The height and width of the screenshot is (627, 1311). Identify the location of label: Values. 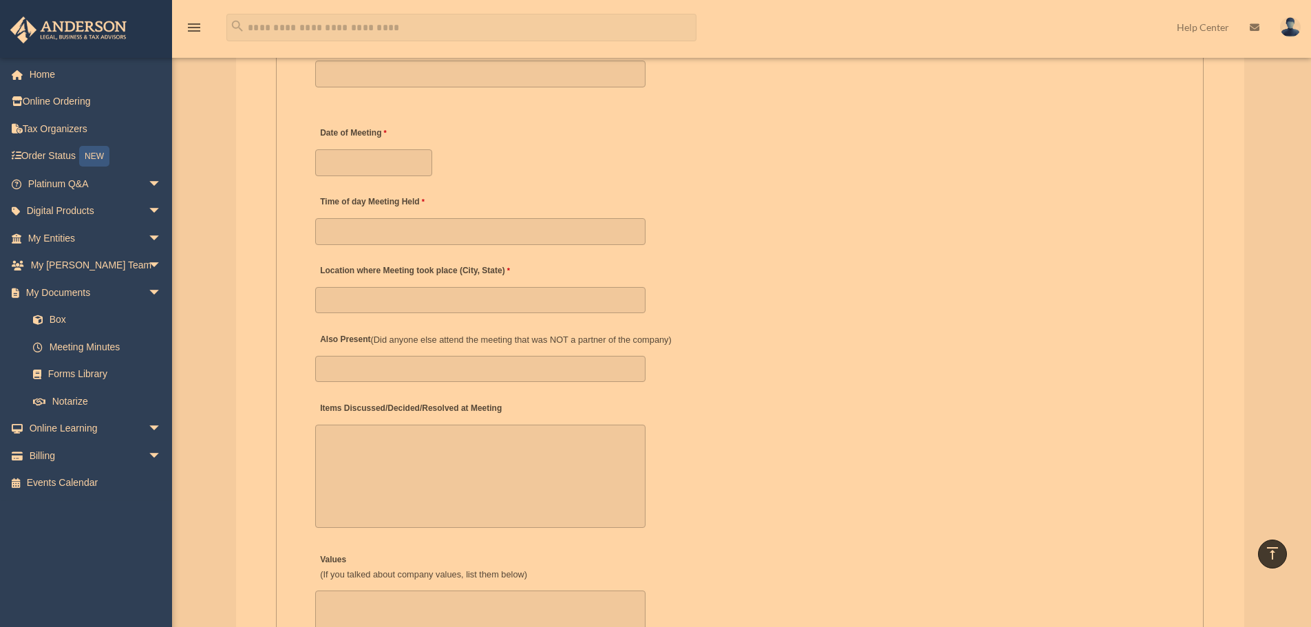
(423, 568).